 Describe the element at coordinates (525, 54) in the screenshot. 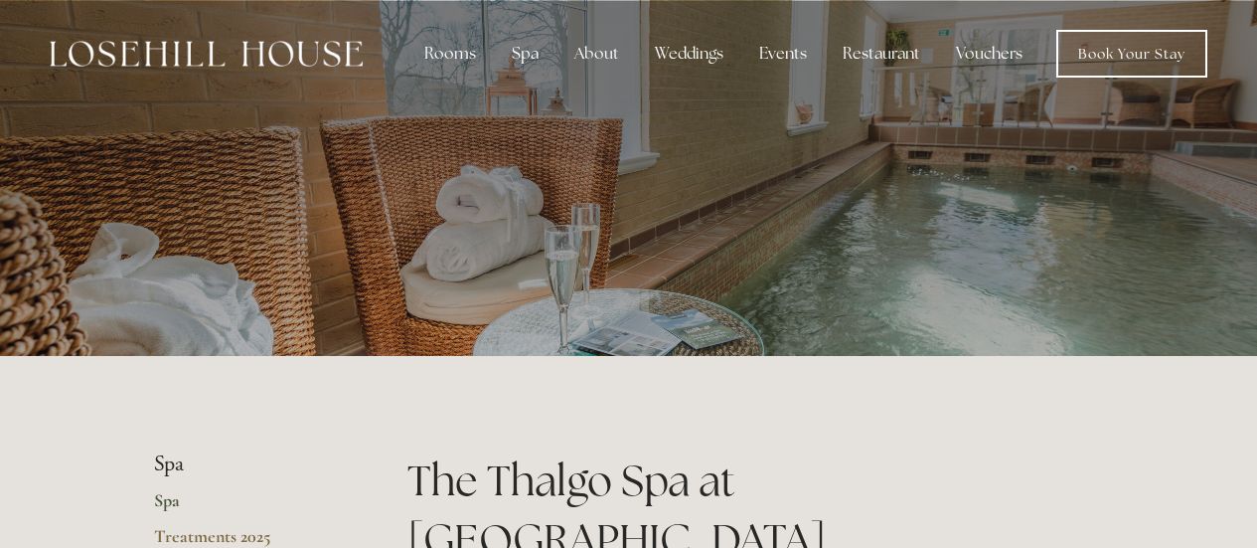

I see `div: Spa` at that location.